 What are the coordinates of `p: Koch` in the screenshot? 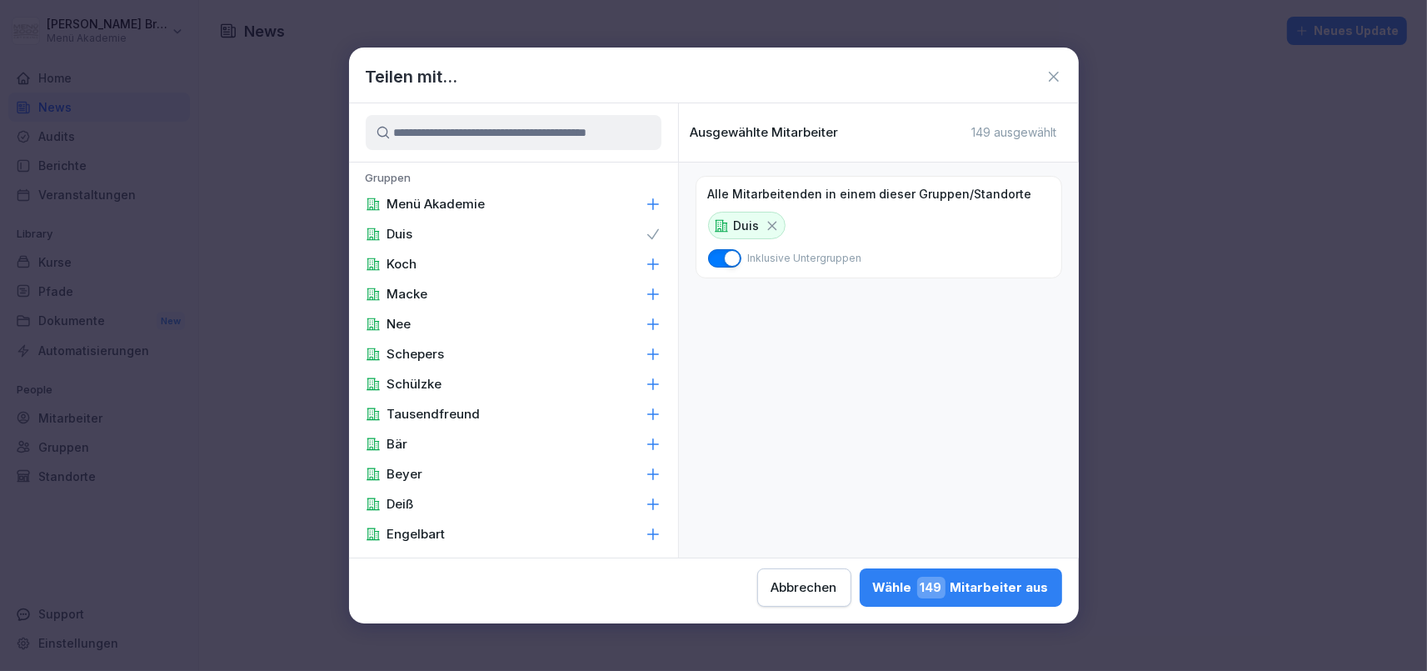 It's located at (402, 264).